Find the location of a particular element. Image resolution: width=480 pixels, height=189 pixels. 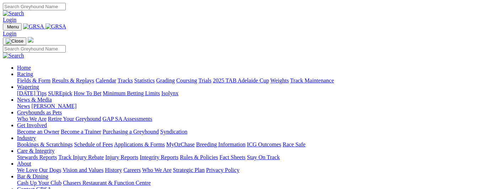

a: Retire Your Greyhound is located at coordinates (75, 119).